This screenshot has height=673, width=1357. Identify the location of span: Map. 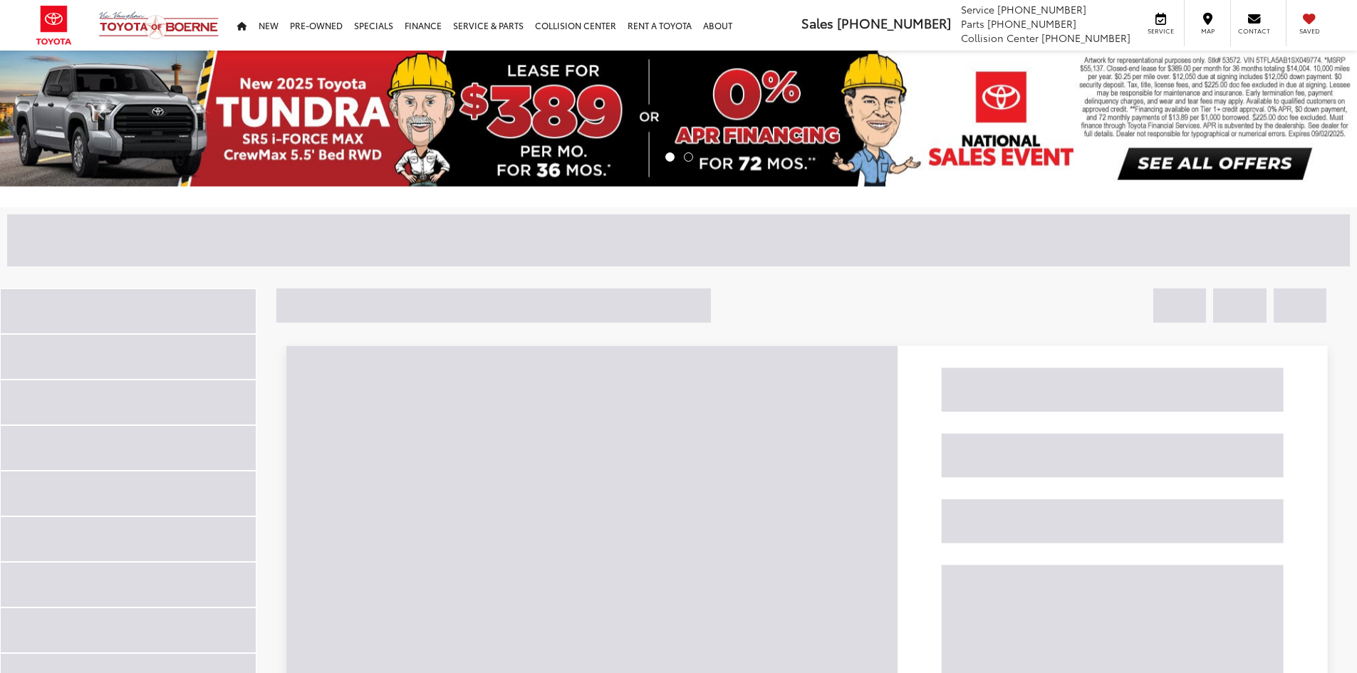
(1207, 31).